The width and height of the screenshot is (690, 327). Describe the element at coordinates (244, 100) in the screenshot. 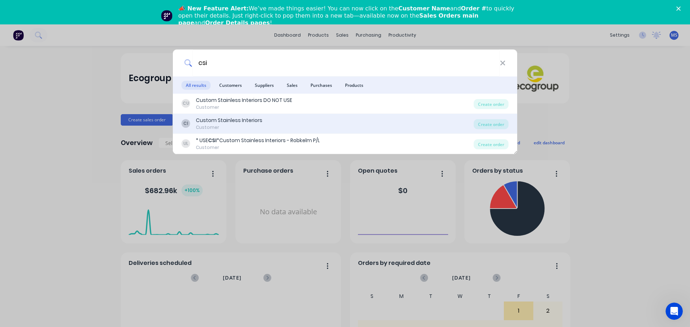

I see `div: Custom Stainless Interiors DO NOT USE` at that location.